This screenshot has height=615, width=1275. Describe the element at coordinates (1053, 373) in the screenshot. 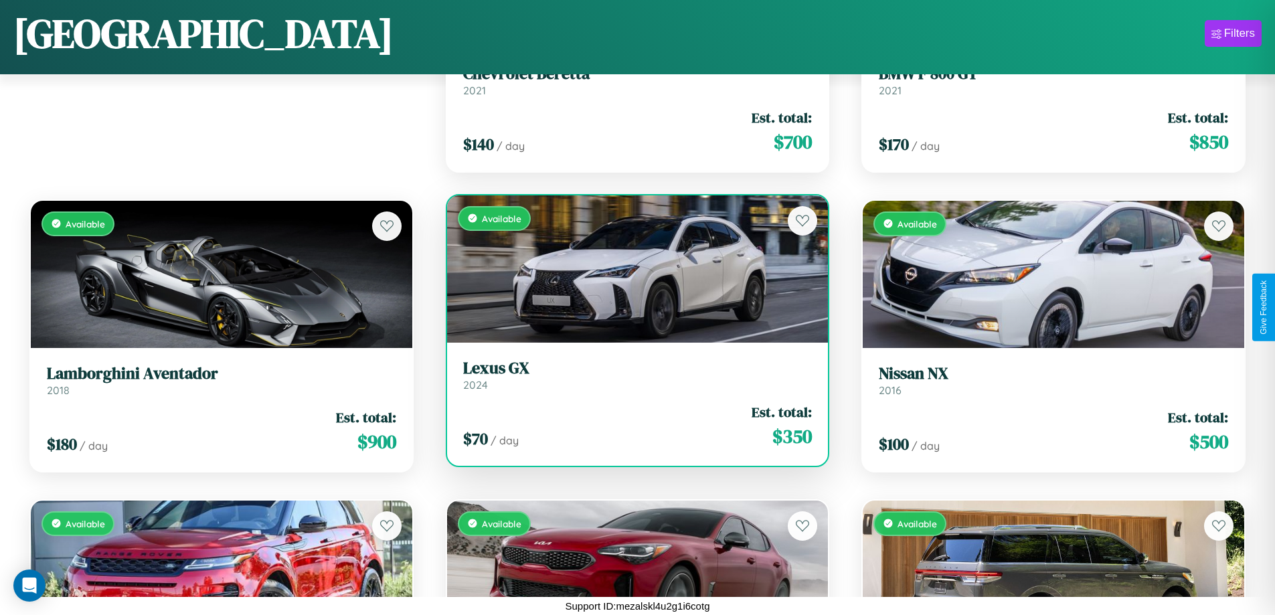

I see `h3: Nissan NX` at that location.